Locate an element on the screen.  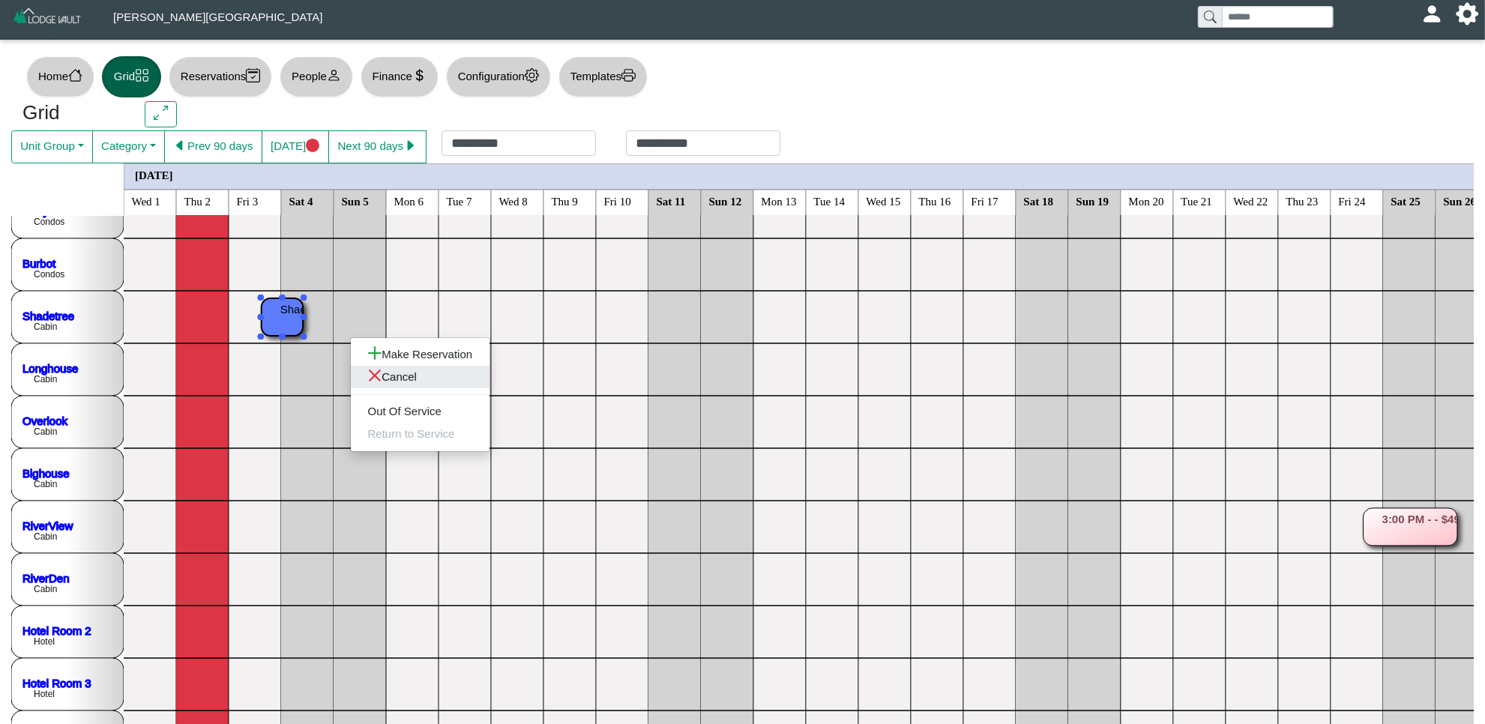
text: Fri 3 is located at coordinates (247, 201).